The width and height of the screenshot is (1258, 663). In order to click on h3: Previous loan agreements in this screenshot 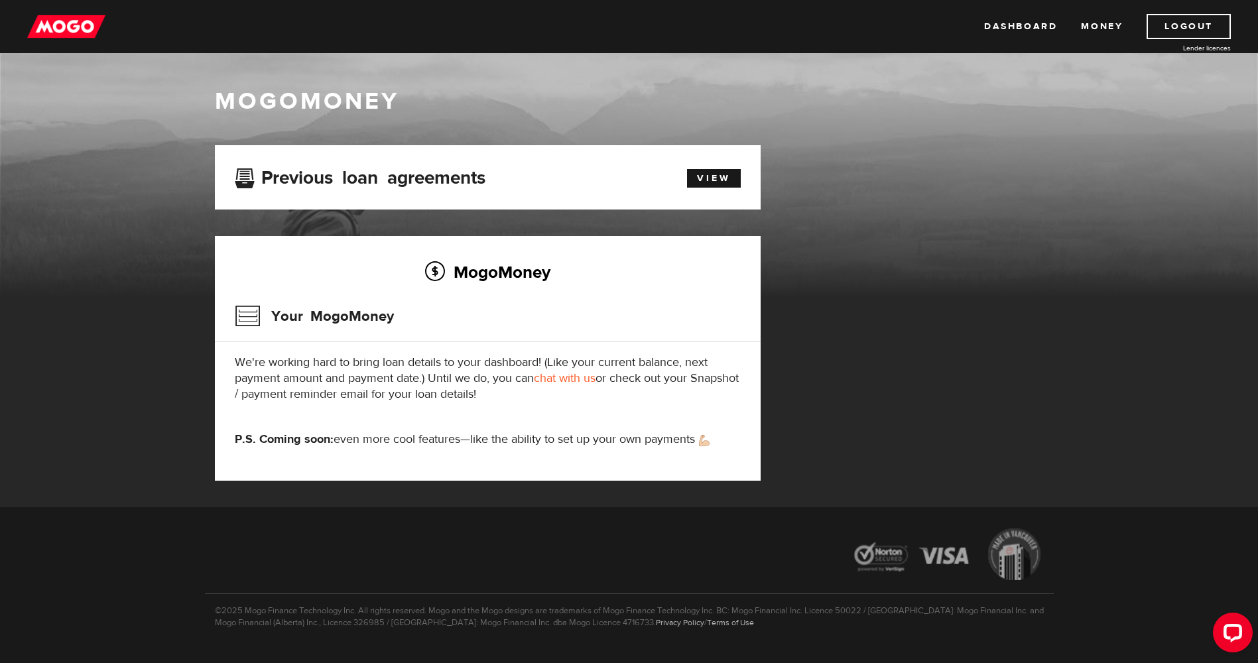, I will do `click(360, 176)`.